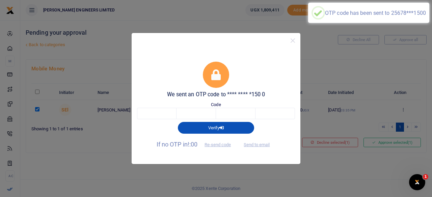 The image size is (432, 197). Describe the element at coordinates (216, 128) in the screenshot. I see `button: Verify` at that location.